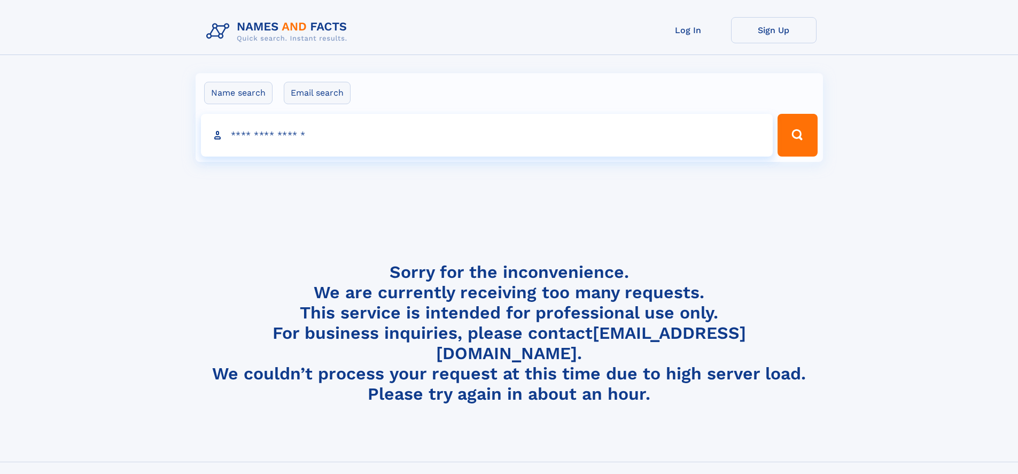  What do you see at coordinates (317, 93) in the screenshot?
I see `label: Email search` at bounding box center [317, 93].